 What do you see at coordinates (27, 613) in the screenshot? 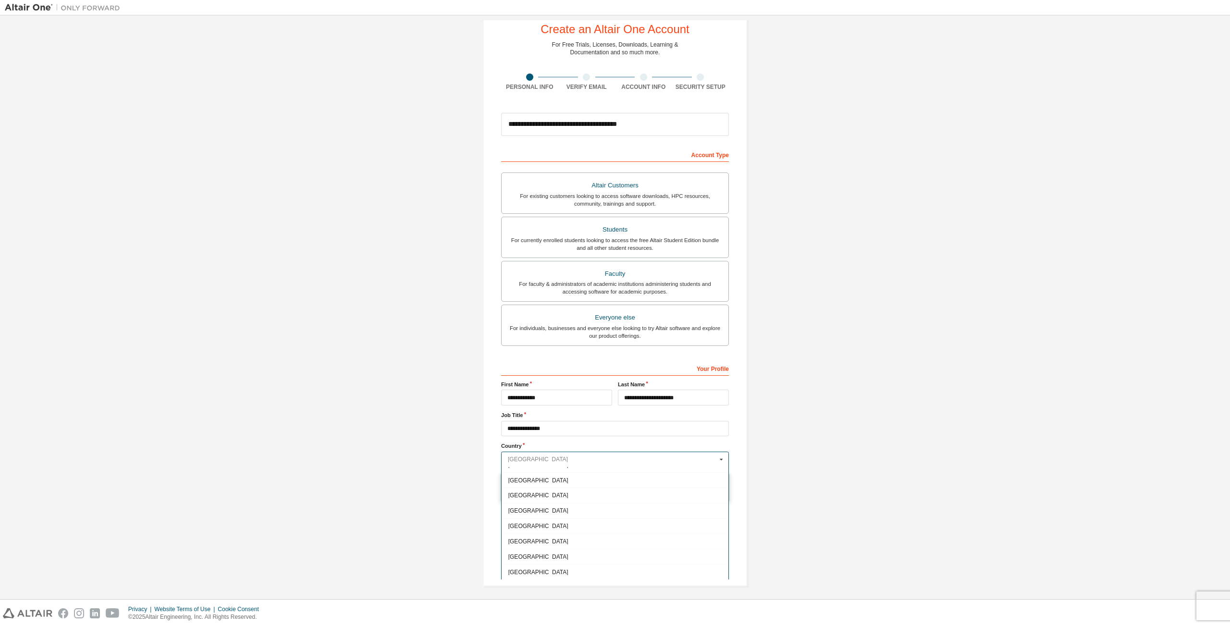
I see `img: altair_logo.svg` at bounding box center [27, 613].